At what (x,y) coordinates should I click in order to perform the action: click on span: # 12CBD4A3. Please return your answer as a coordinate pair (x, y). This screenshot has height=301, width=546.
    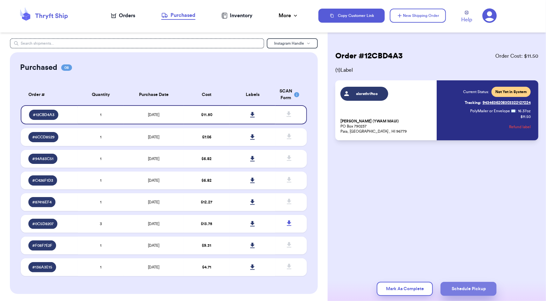
    Looking at the image, I should click on (44, 115).